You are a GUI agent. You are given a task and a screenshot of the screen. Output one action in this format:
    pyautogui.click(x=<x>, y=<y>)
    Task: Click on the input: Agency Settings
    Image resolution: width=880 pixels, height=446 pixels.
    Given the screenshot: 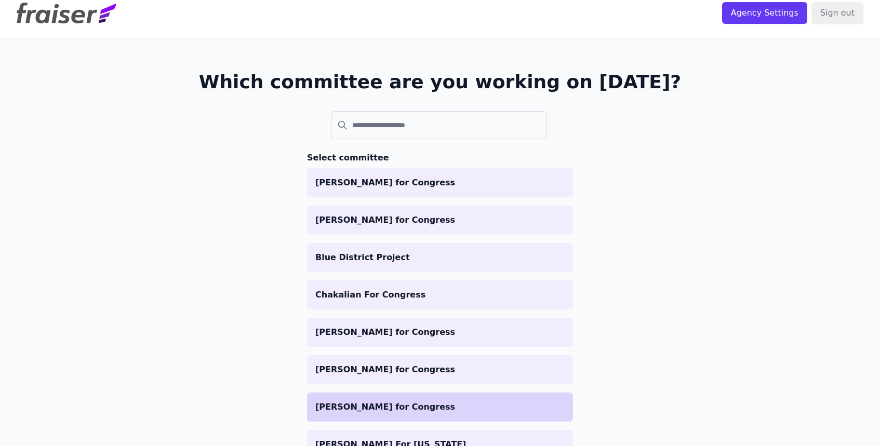 What is the action you would take?
    pyautogui.click(x=765, y=13)
    